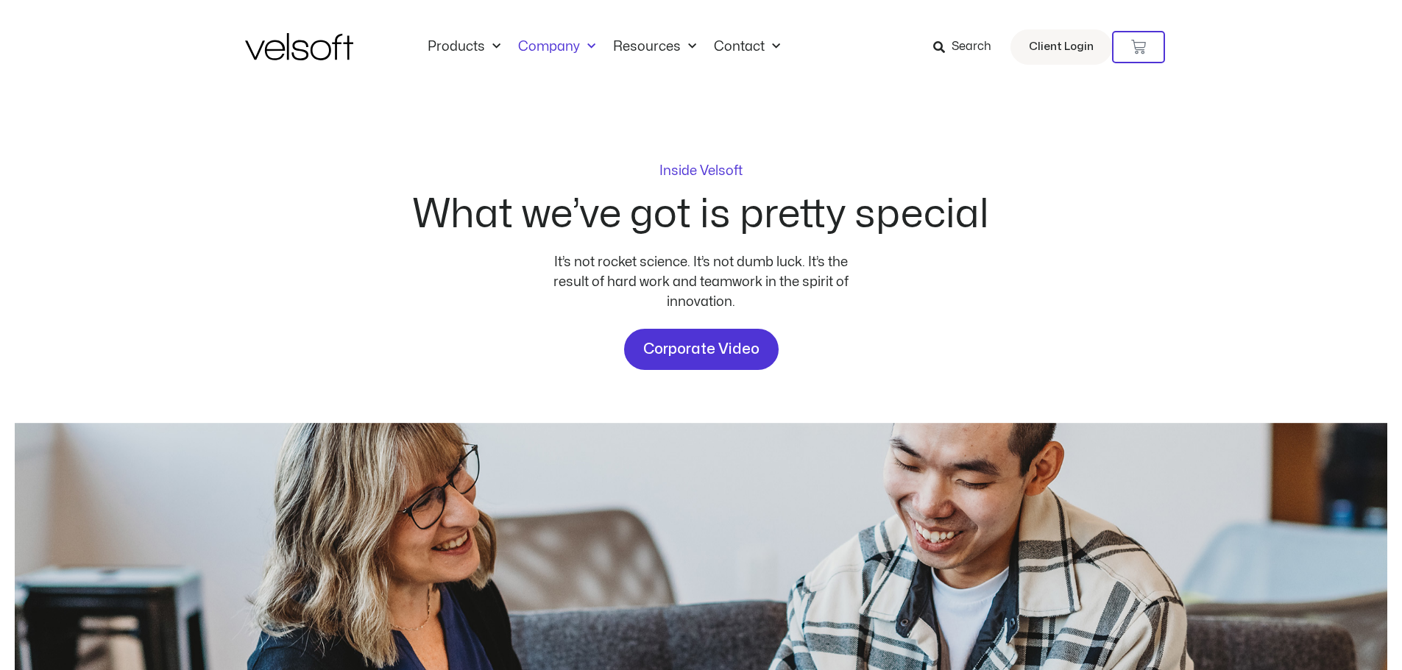 The width and height of the screenshot is (1402, 670). Describe the element at coordinates (971, 47) in the screenshot. I see `span: Search` at that location.